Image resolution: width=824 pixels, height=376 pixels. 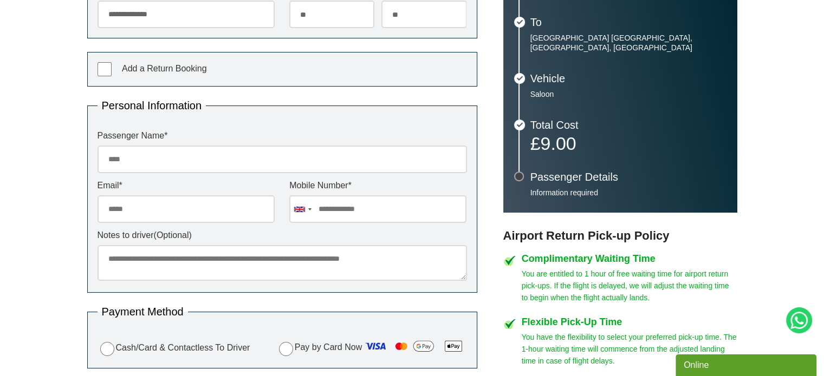 I want to click on p: Information required, so click(x=628, y=193).